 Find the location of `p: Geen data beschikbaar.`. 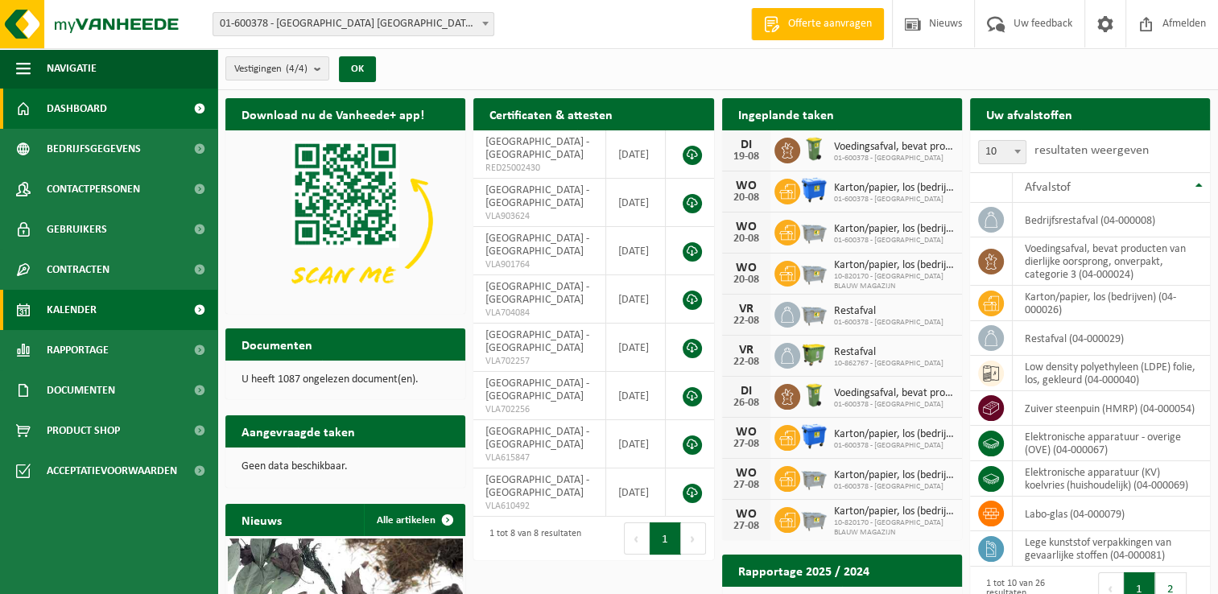

p: Geen data beschikbaar. is located at coordinates (345, 467).